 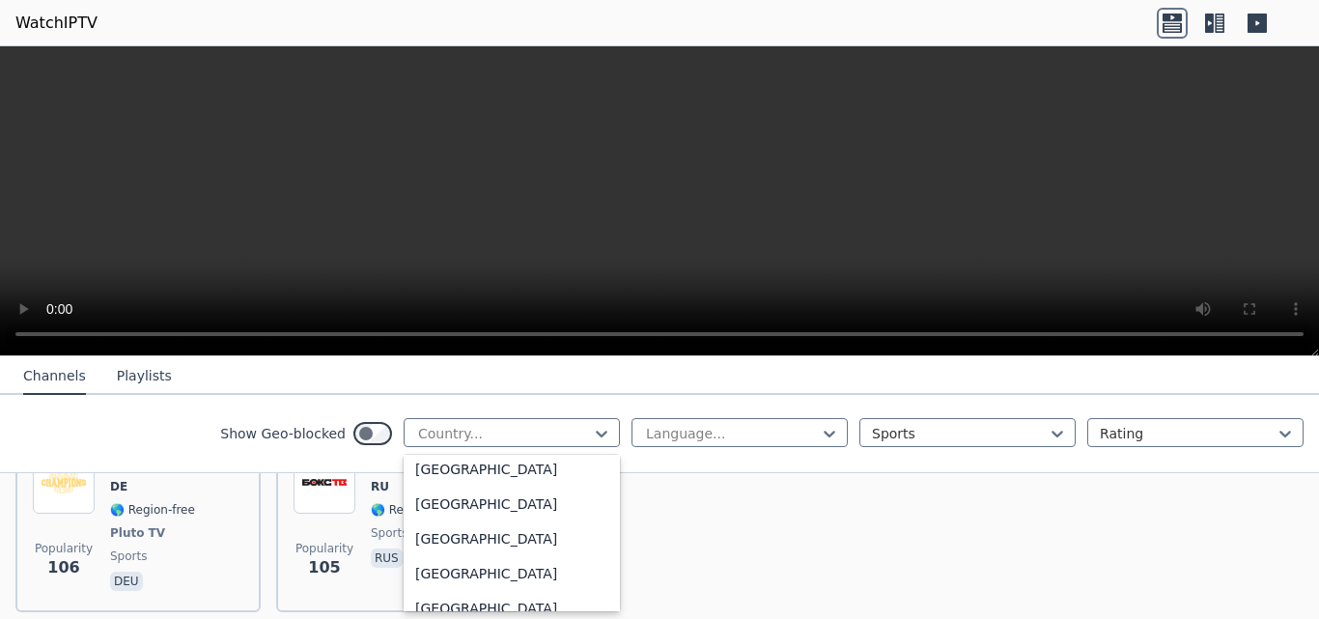 I want to click on p: deu, so click(x=127, y=581).